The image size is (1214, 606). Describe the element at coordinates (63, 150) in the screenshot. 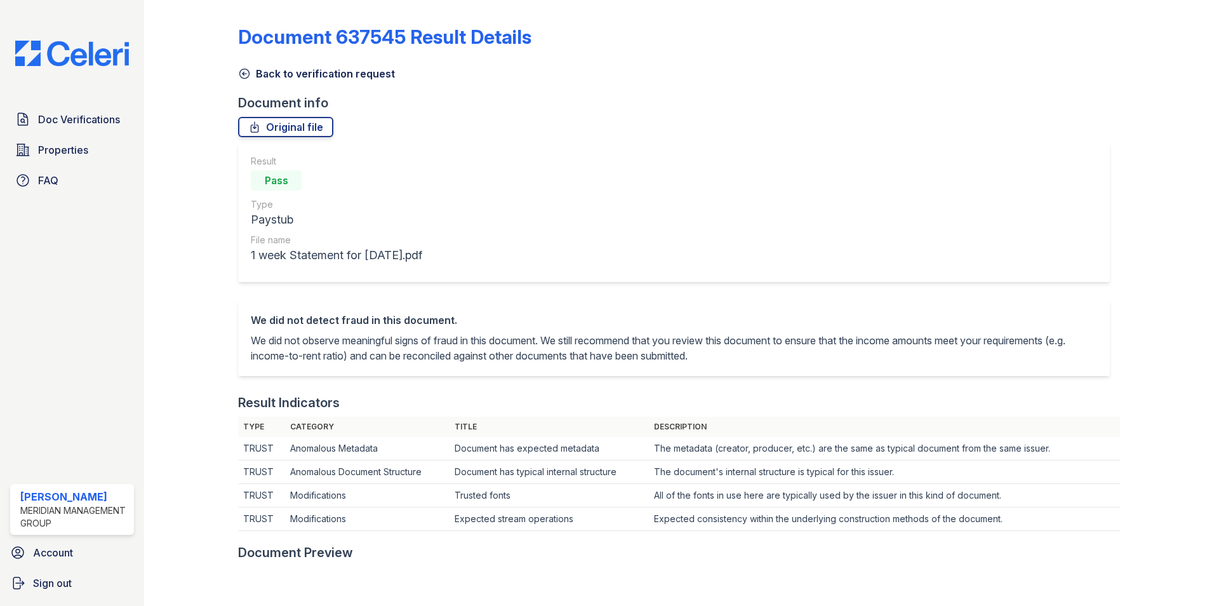

I see `span: Properties` at that location.